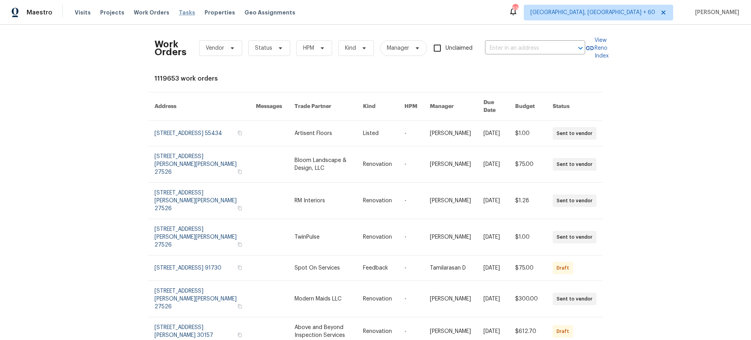 Image resolution: width=751 pixels, height=340 pixels. I want to click on th: Status, so click(575, 106).